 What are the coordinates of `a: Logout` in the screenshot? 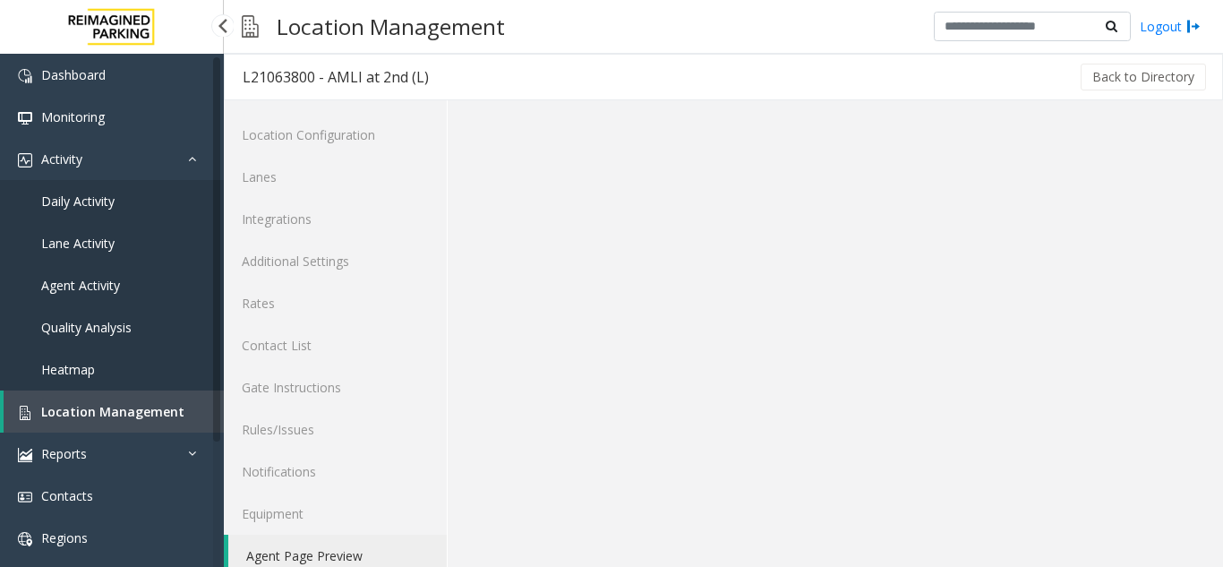 It's located at (1170, 26).